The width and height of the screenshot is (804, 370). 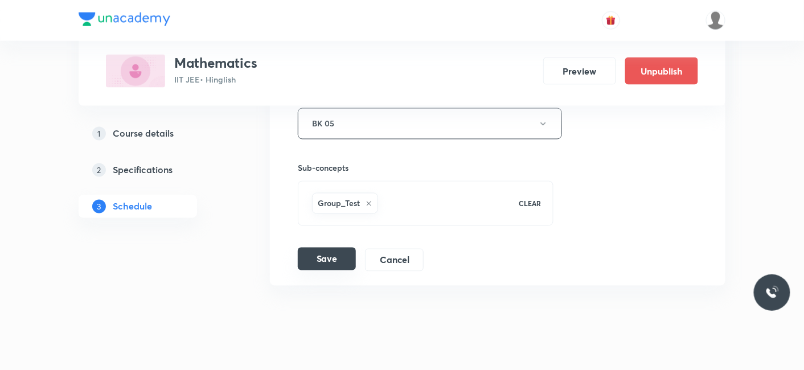 What do you see at coordinates (611, 21) in the screenshot?
I see `button: avatar` at bounding box center [611, 21].